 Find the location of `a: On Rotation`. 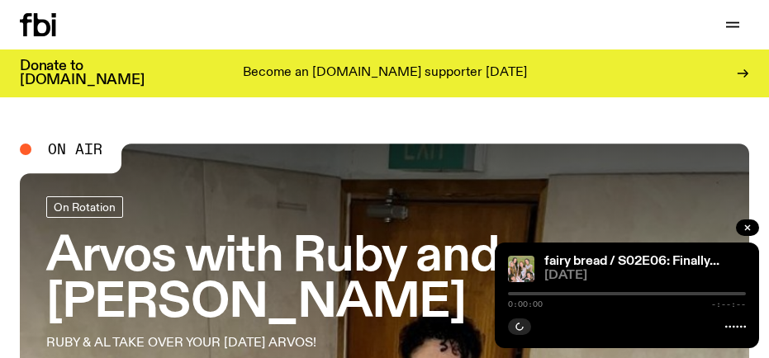

a: On Rotation is located at coordinates (84, 207).